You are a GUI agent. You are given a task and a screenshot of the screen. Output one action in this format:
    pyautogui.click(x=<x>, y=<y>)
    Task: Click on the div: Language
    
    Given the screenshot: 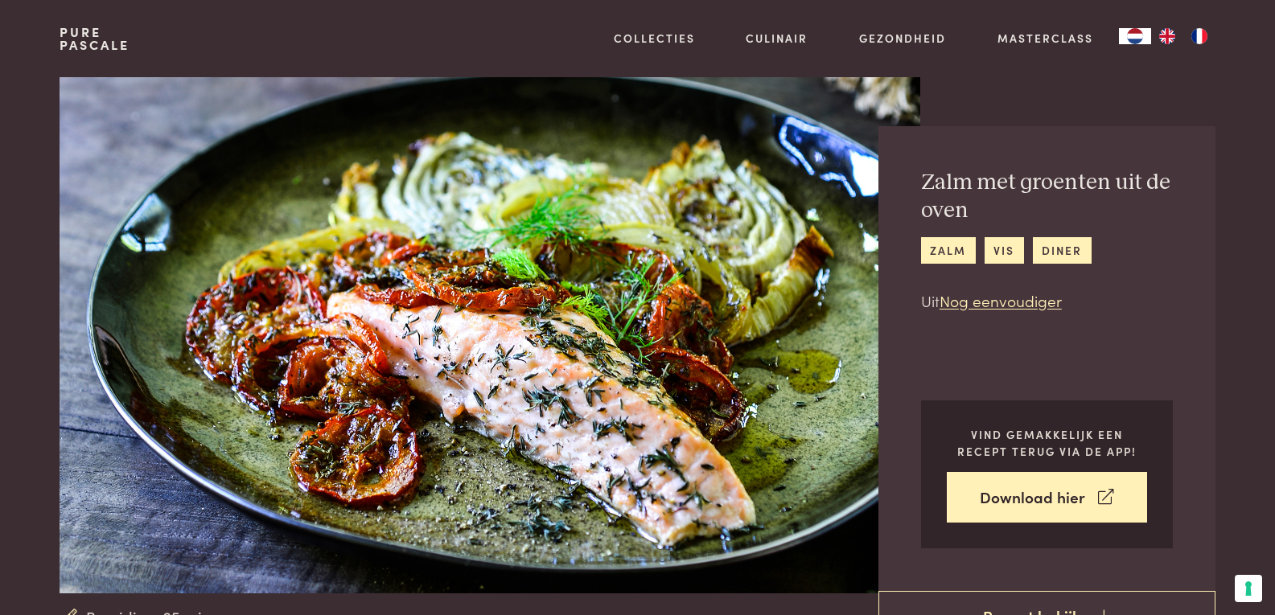 What is the action you would take?
    pyautogui.click(x=1135, y=36)
    